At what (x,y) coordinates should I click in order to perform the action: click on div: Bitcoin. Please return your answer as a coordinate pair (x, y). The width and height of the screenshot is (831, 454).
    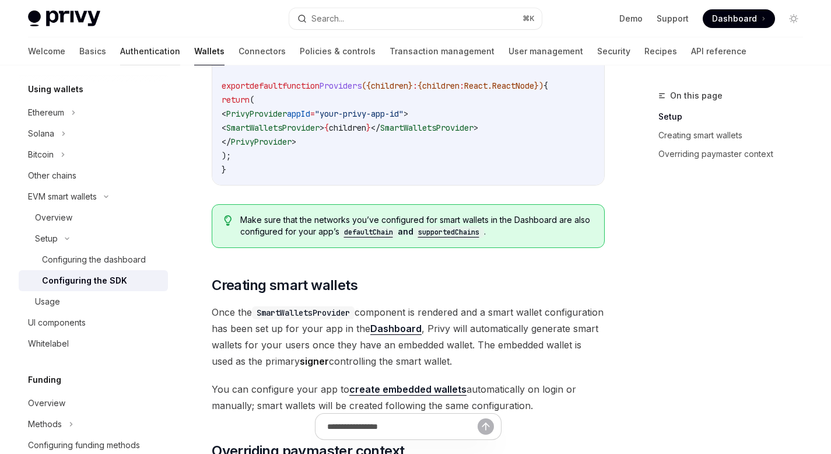
    Looking at the image, I should click on (41, 155).